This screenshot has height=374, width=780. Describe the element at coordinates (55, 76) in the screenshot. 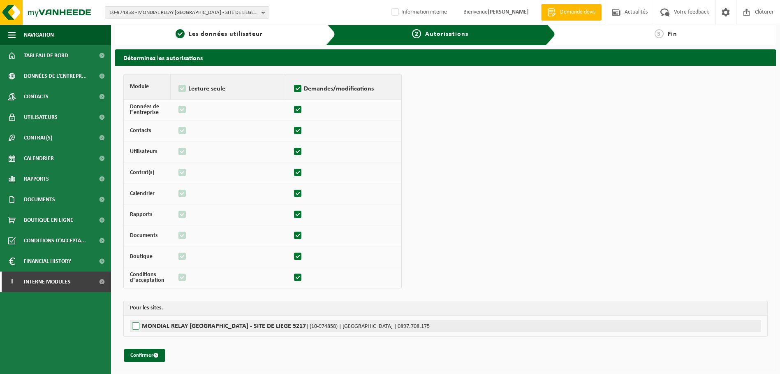

I see `span: Données de l'entrepr...` at that location.